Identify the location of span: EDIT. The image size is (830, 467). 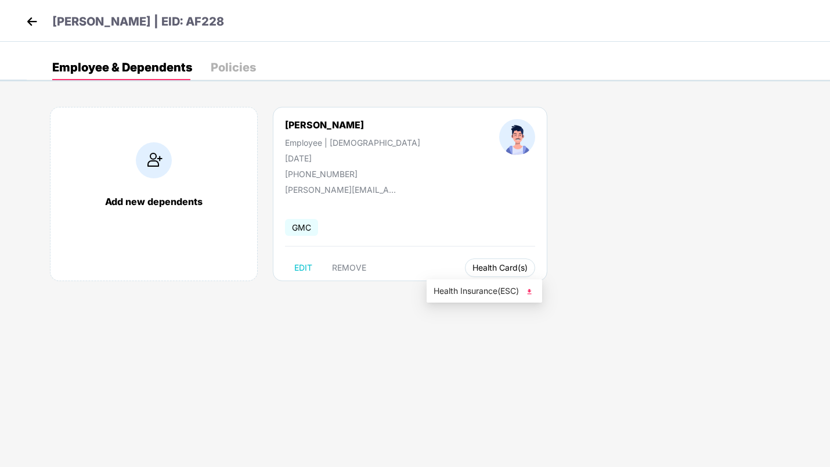
(303, 268).